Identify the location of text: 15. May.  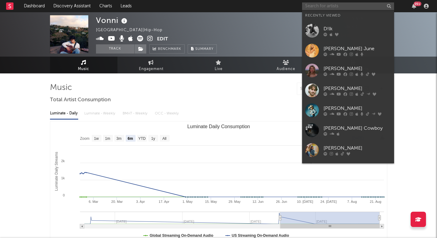
(211, 202).